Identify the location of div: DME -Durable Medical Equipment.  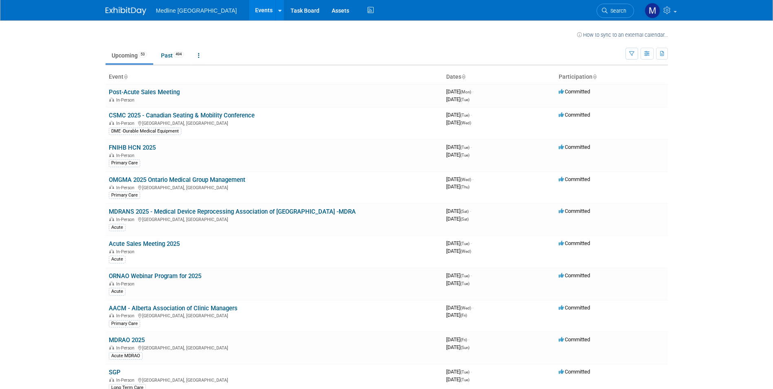
(145, 131).